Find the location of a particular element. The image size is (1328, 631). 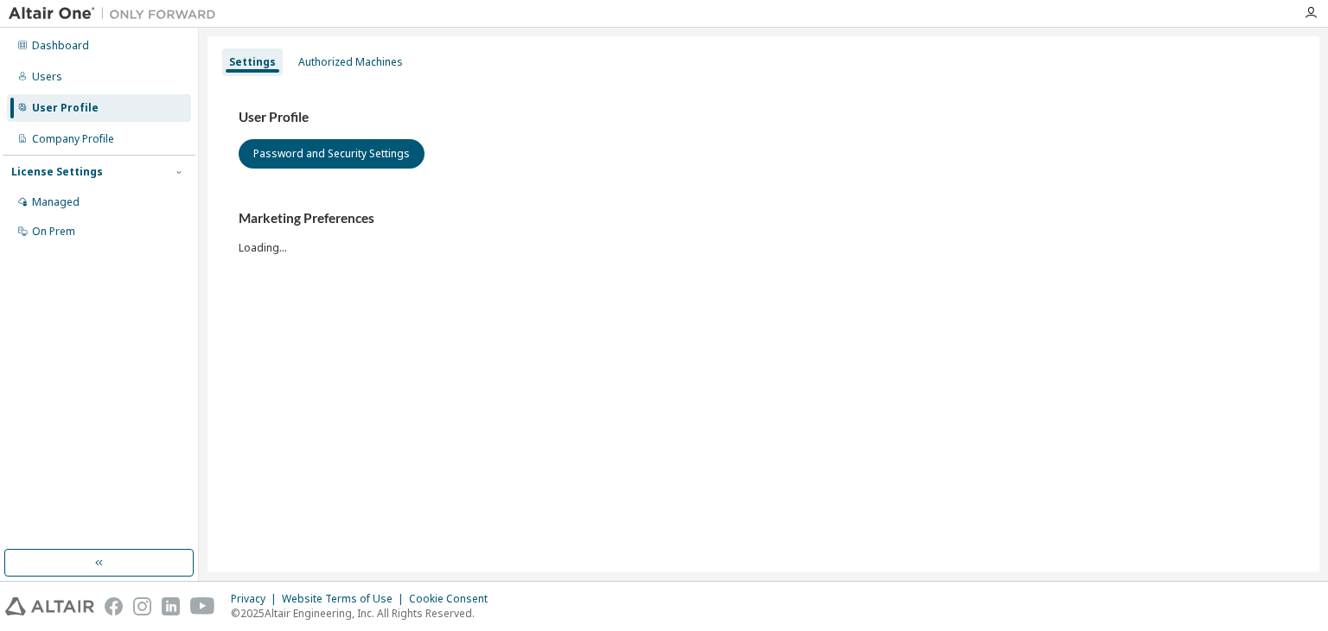

div: Cookie Consent is located at coordinates (453, 599).